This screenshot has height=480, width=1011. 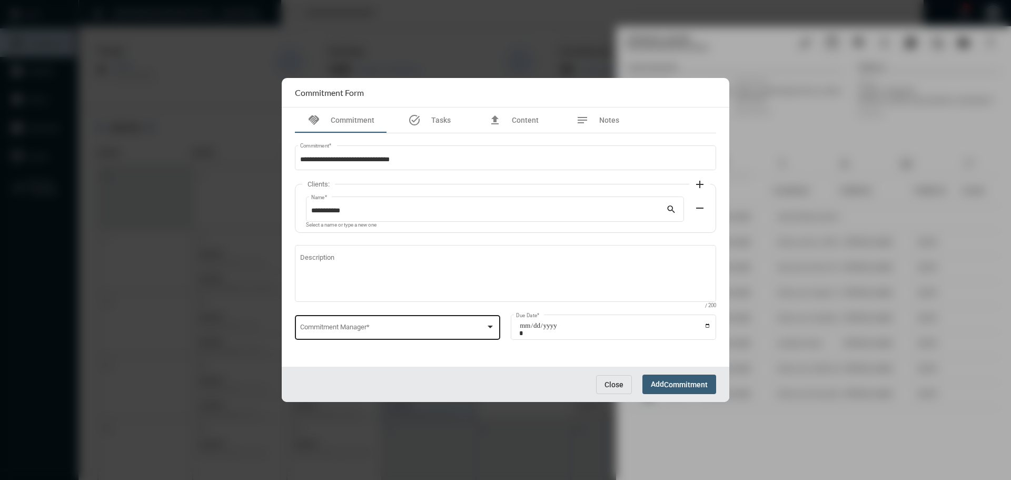 I want to click on mat-icon: add, so click(x=700, y=184).